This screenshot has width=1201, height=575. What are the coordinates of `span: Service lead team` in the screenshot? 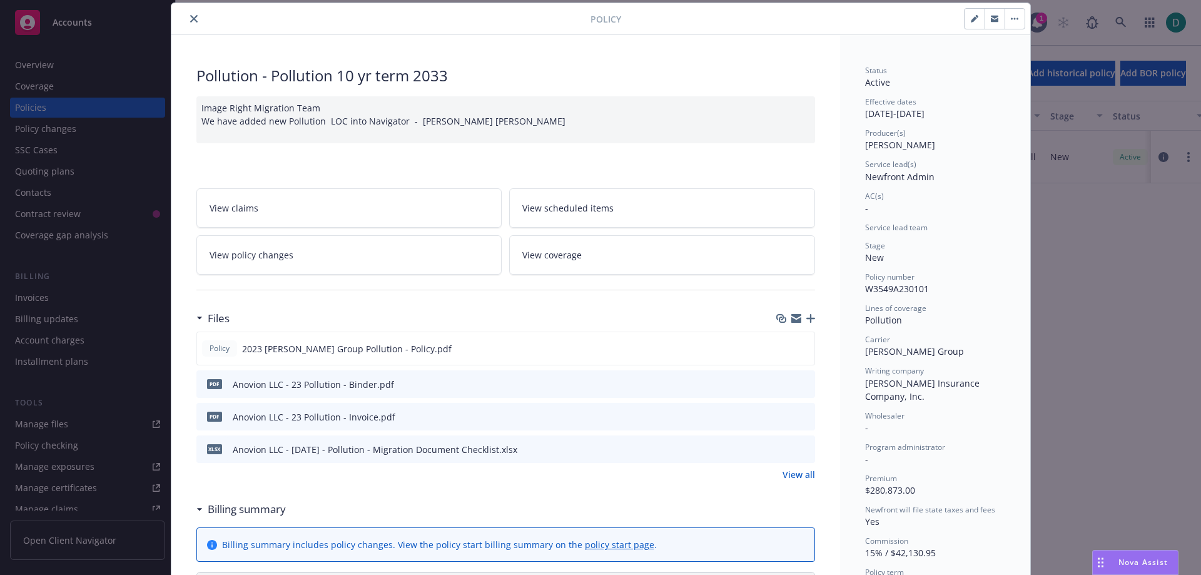 It's located at (896, 227).